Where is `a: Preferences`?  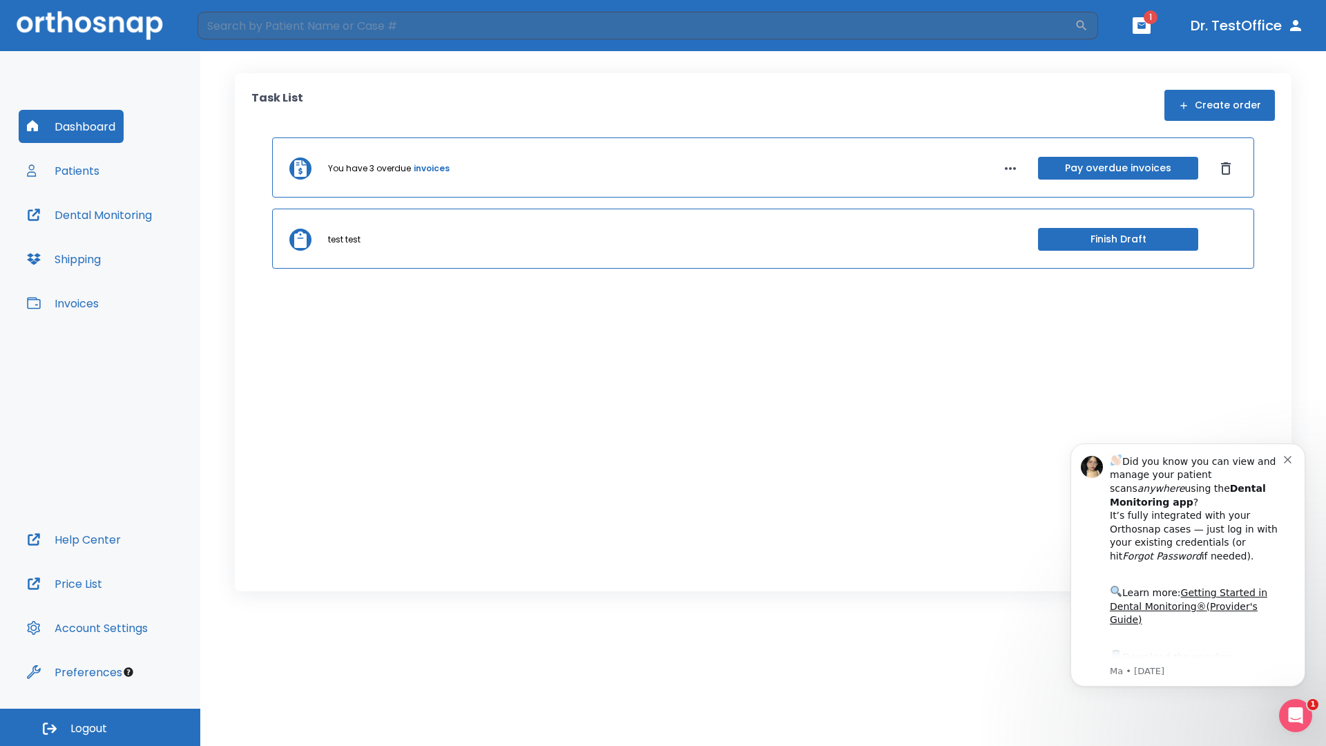 a: Preferences is located at coordinates (75, 672).